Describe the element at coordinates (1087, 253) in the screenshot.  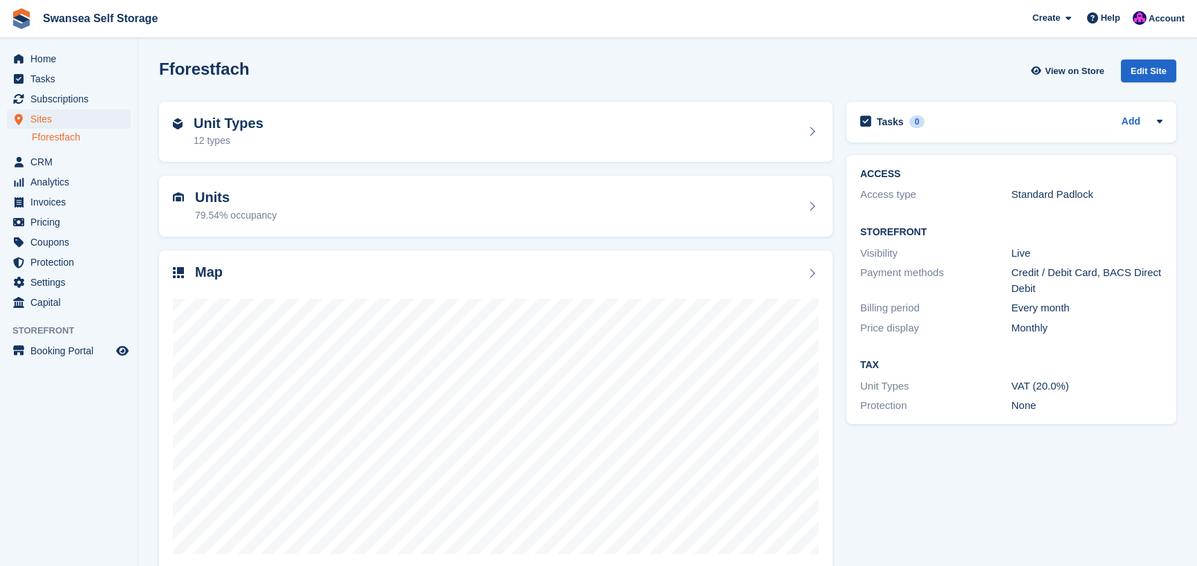
I see `div: Live` at that location.